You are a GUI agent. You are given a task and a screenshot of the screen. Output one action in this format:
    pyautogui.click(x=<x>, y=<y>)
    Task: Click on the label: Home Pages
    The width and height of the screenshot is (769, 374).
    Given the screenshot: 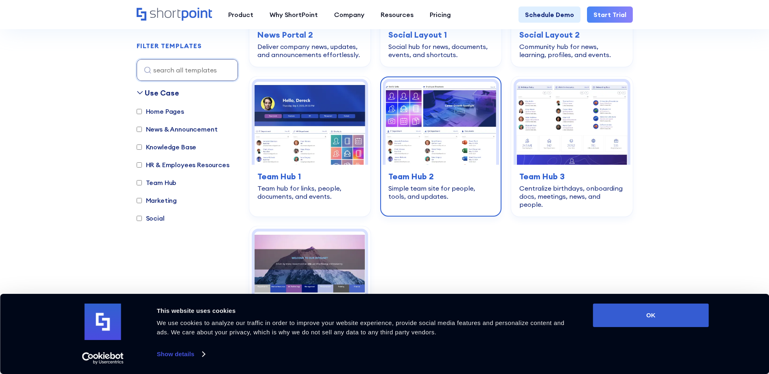 What is the action you would take?
    pyautogui.click(x=160, y=111)
    